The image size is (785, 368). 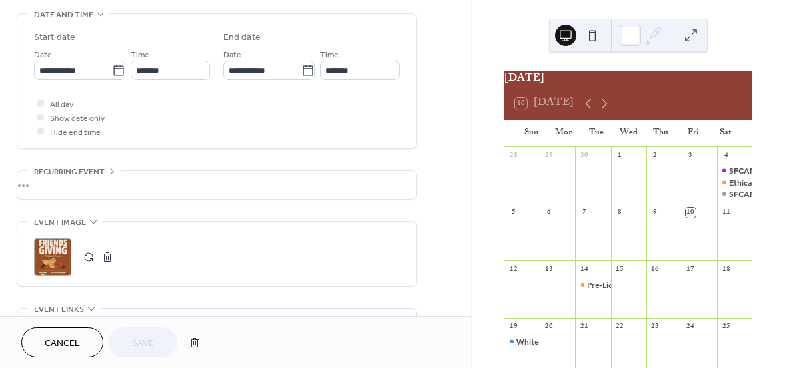 I want to click on div: Tue, so click(x=596, y=133).